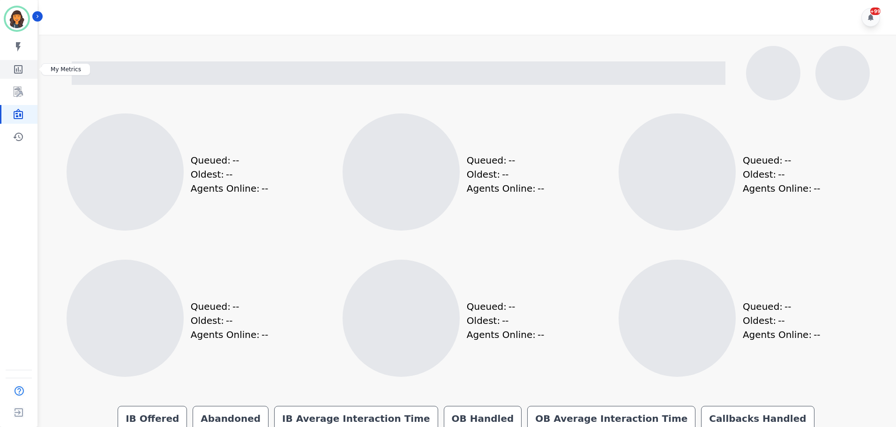  Describe the element at coordinates (757, 418) in the screenshot. I see `div: Callbacks Handled` at that location.